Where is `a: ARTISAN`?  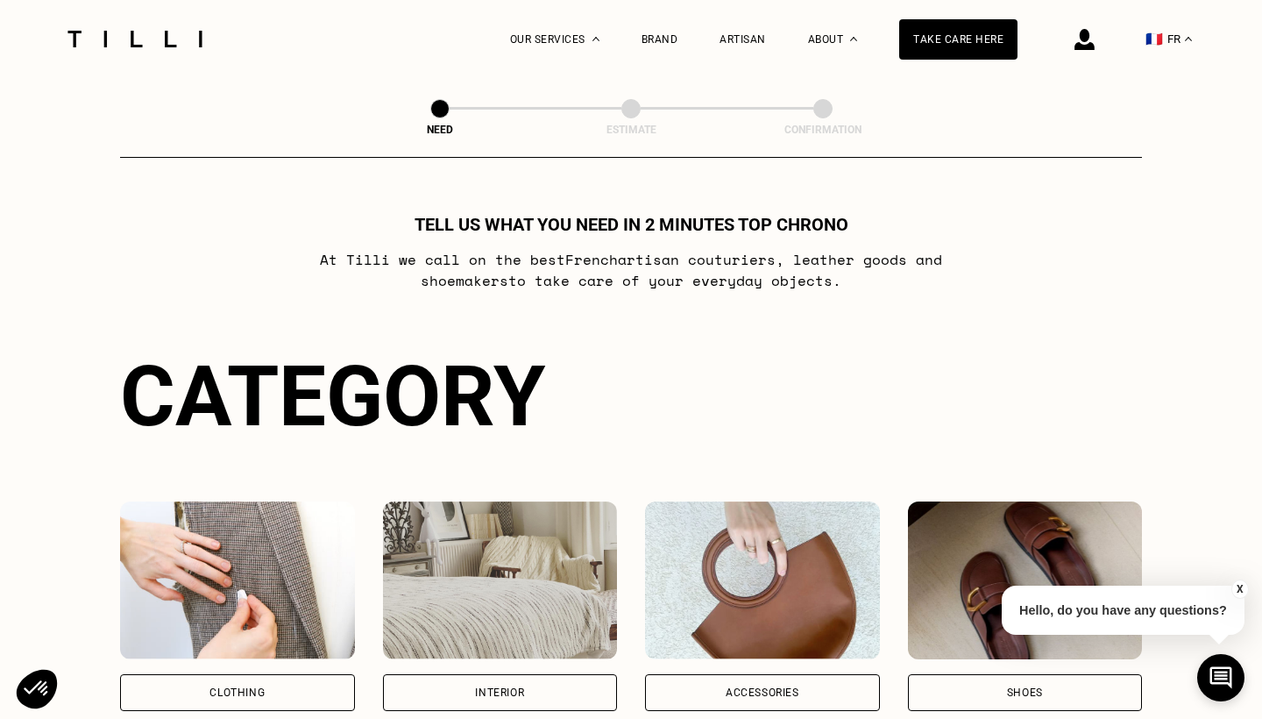
a: ARTISAN is located at coordinates (742, 39).